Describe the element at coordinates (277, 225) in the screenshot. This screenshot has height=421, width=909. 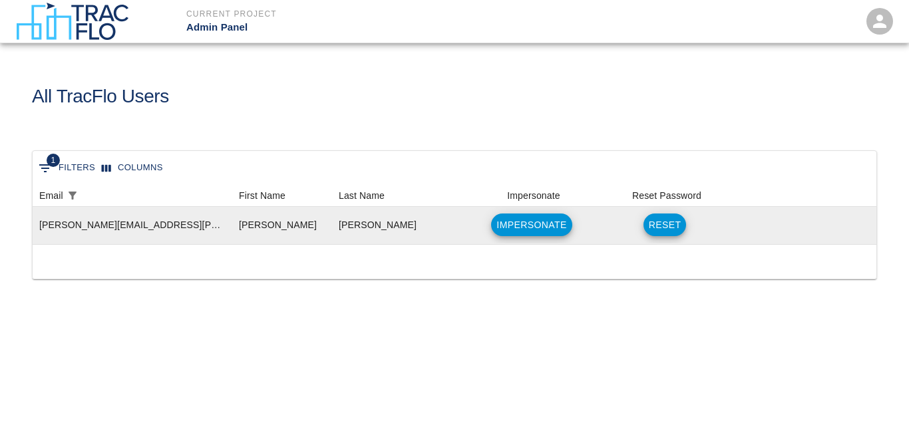
I see `div: Luigi` at that location.